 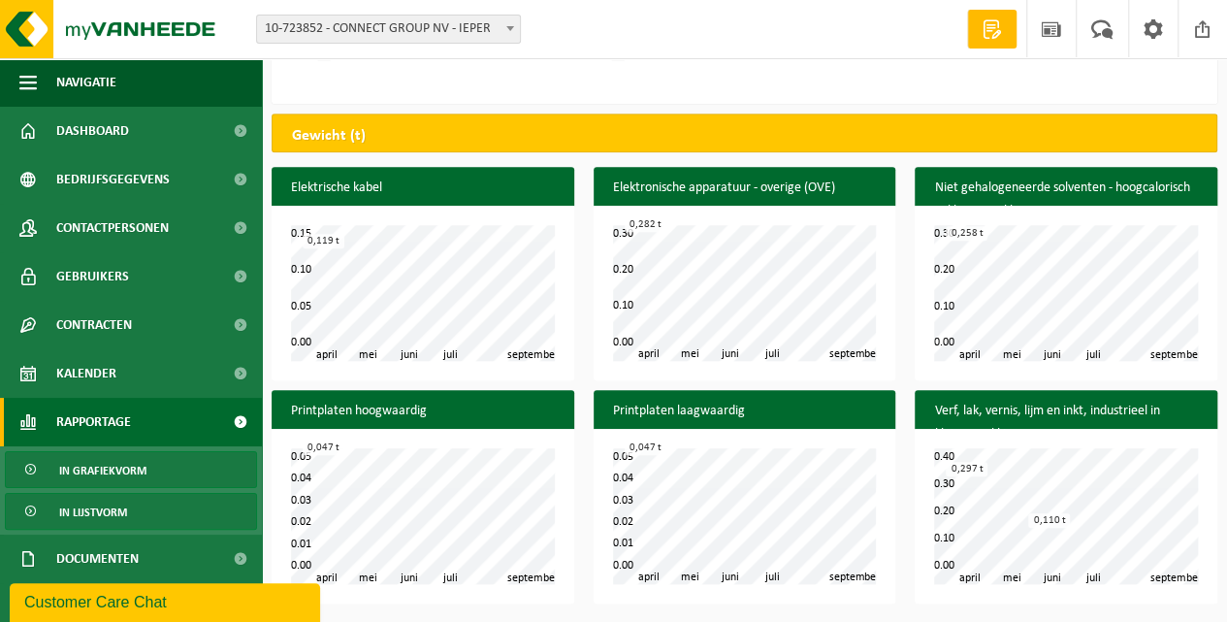 What do you see at coordinates (94, 325) in the screenshot?
I see `span: Contracten` at bounding box center [94, 325].